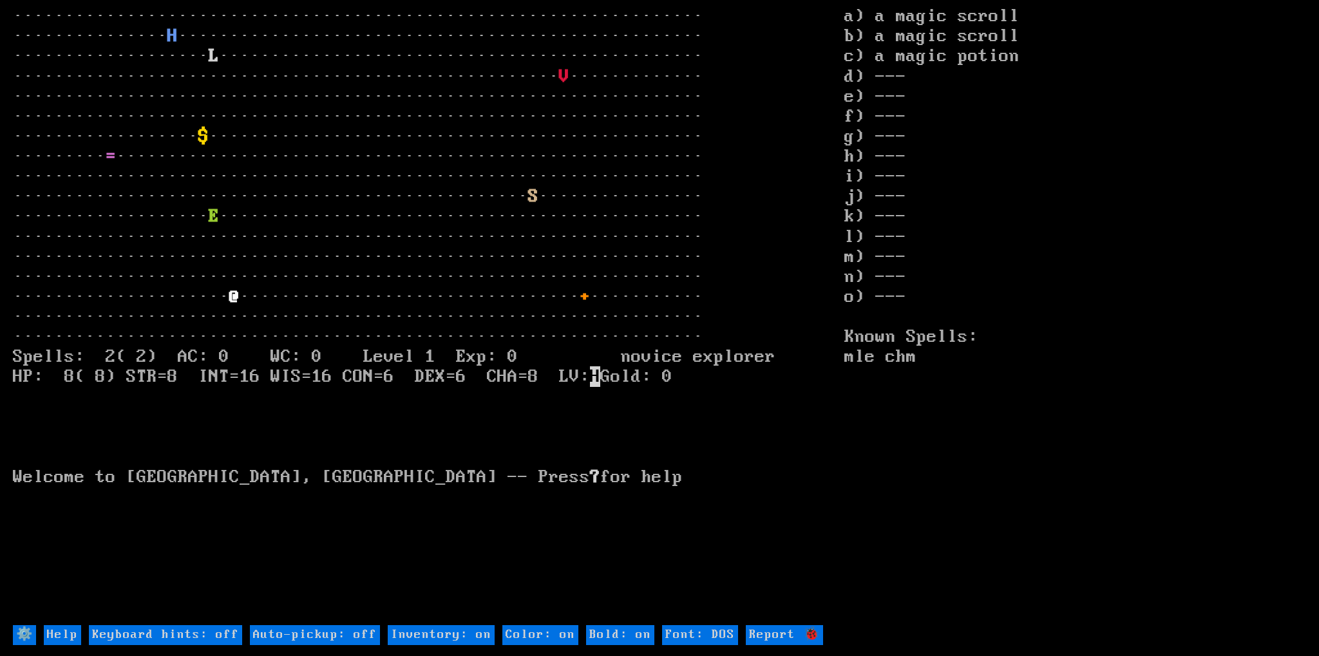  I want to click on font: L, so click(214, 56).